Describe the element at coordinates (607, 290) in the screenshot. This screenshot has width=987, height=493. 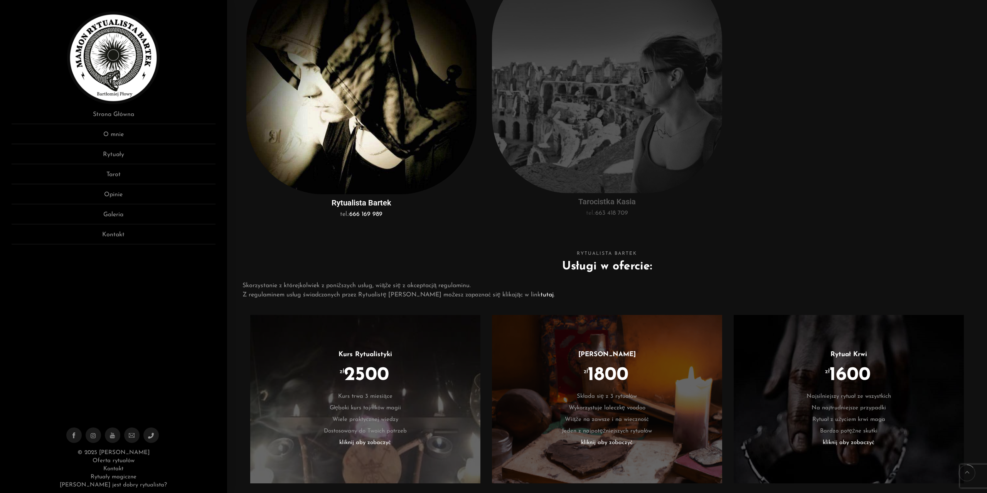
I see `p: Skorzystanie z którejkolwiek z poniższych usług, wiąże się z akceptacją regulaminu. Z regulaminem...` at that location.